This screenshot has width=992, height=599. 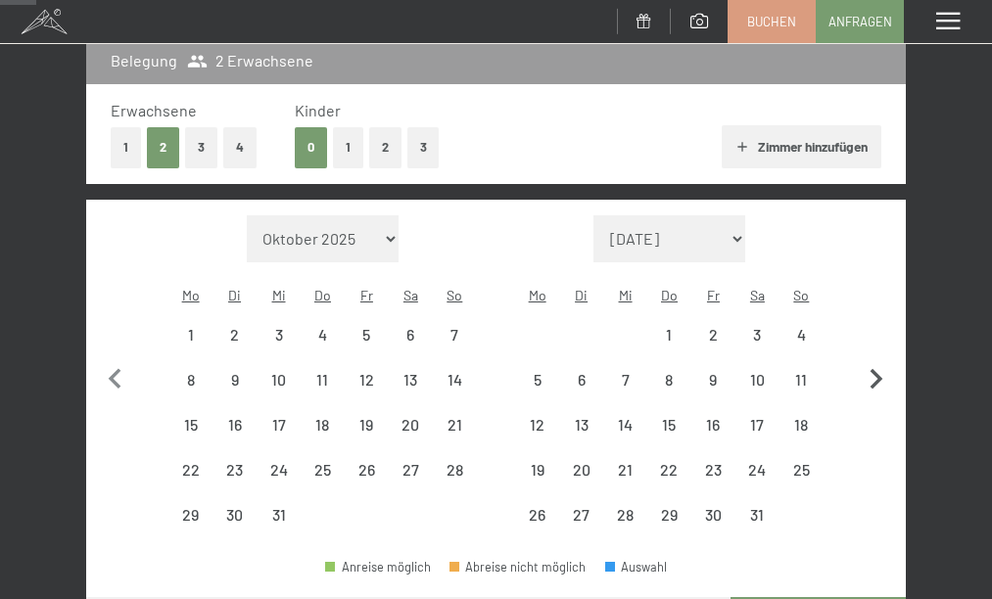 I want to click on div: Mon Jan 19 2026, so click(x=536, y=469).